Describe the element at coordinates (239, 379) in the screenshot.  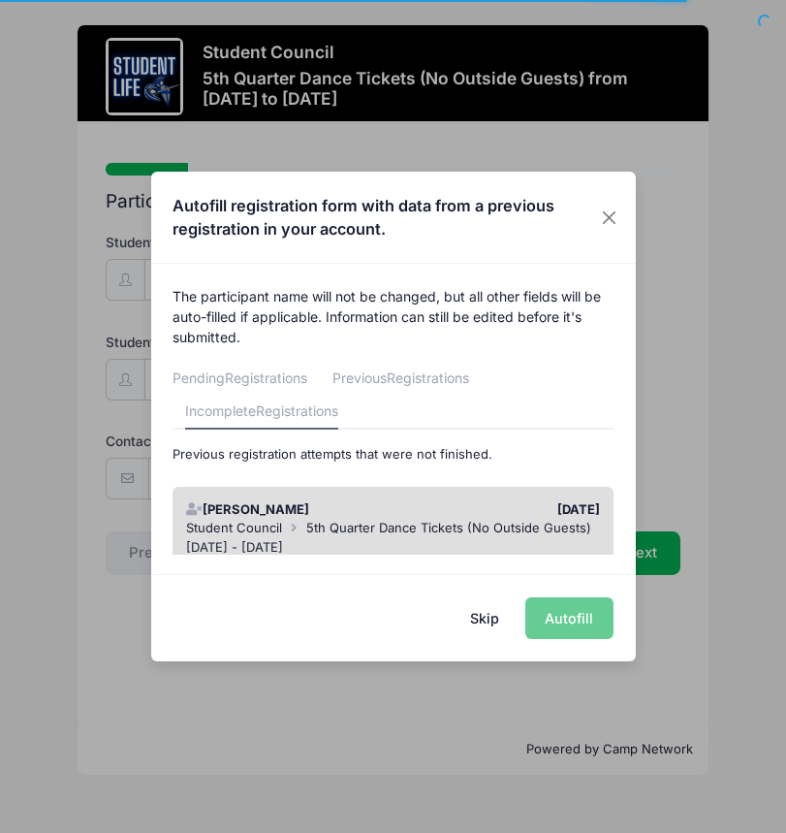
I see `a: Pending` at that location.